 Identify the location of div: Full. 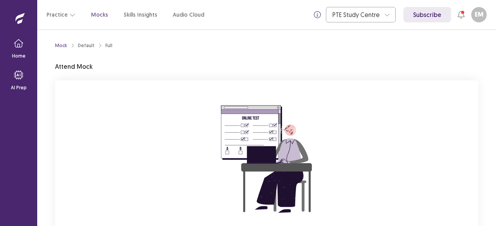
(109, 46).